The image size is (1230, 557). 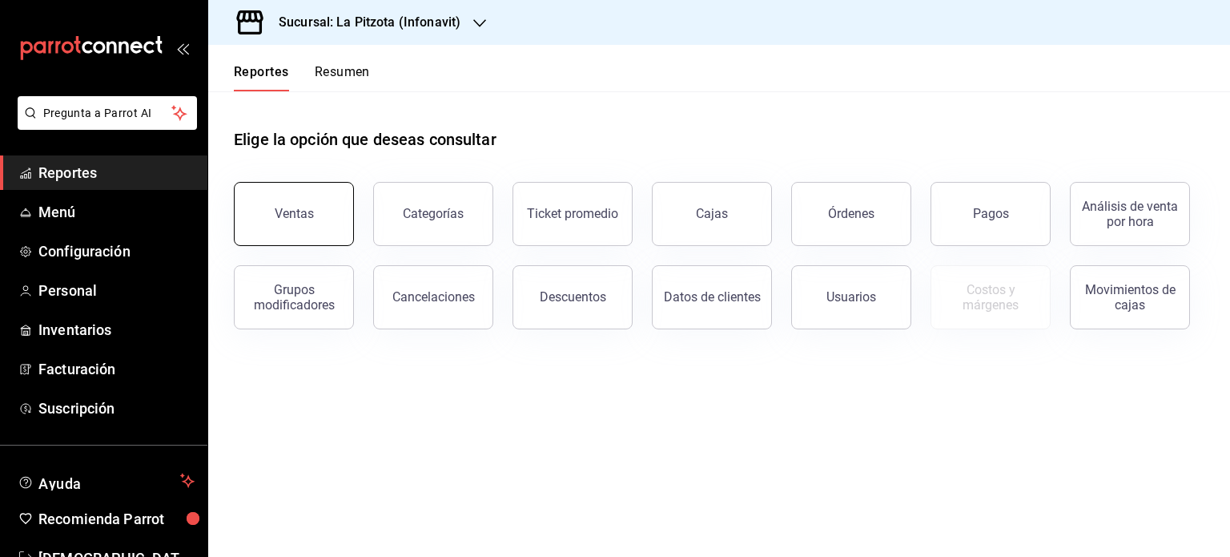 I want to click on button: Contrata inventarios para ver este reporte, so click(x=991, y=297).